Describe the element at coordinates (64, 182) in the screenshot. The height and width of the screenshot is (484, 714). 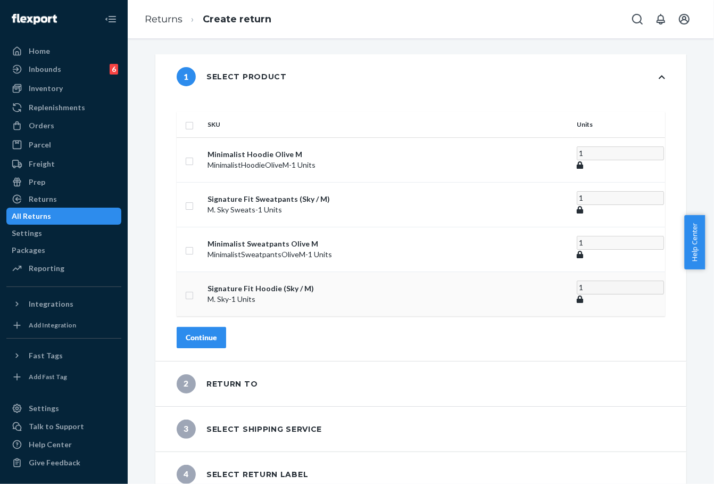
I see `a: Prep` at that location.